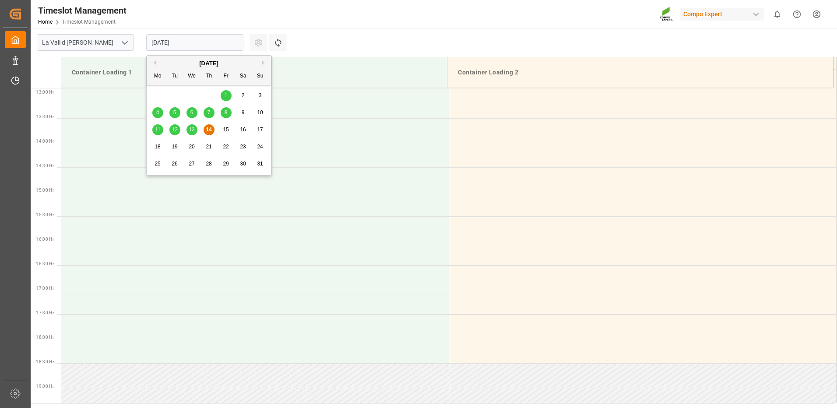 This screenshot has height=408, width=837. I want to click on div: Choose Wednesday, August 27th, 2025, so click(192, 164).